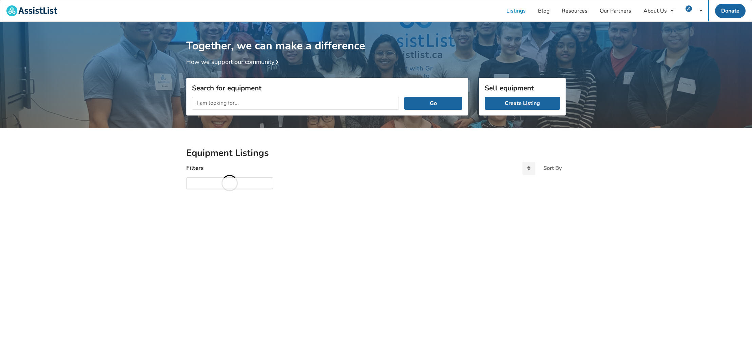  Describe the element at coordinates (553, 168) in the screenshot. I see `div: Sort By` at that location.